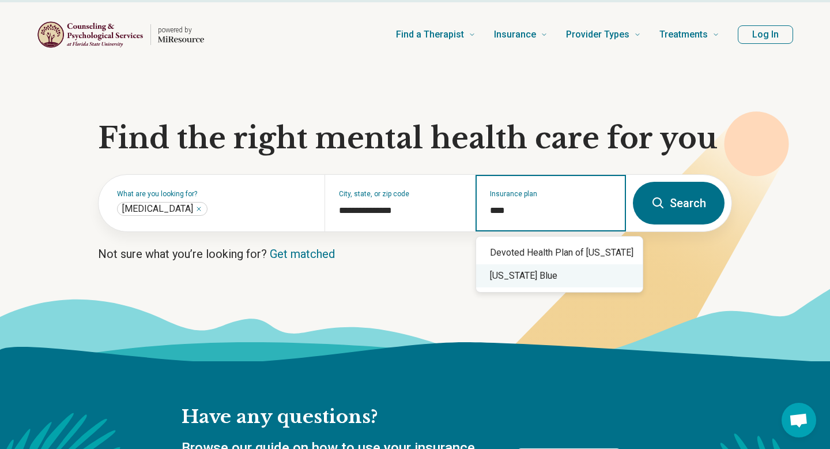  What do you see at coordinates (430, 35) in the screenshot?
I see `span: Find a Therapist` at bounding box center [430, 35].